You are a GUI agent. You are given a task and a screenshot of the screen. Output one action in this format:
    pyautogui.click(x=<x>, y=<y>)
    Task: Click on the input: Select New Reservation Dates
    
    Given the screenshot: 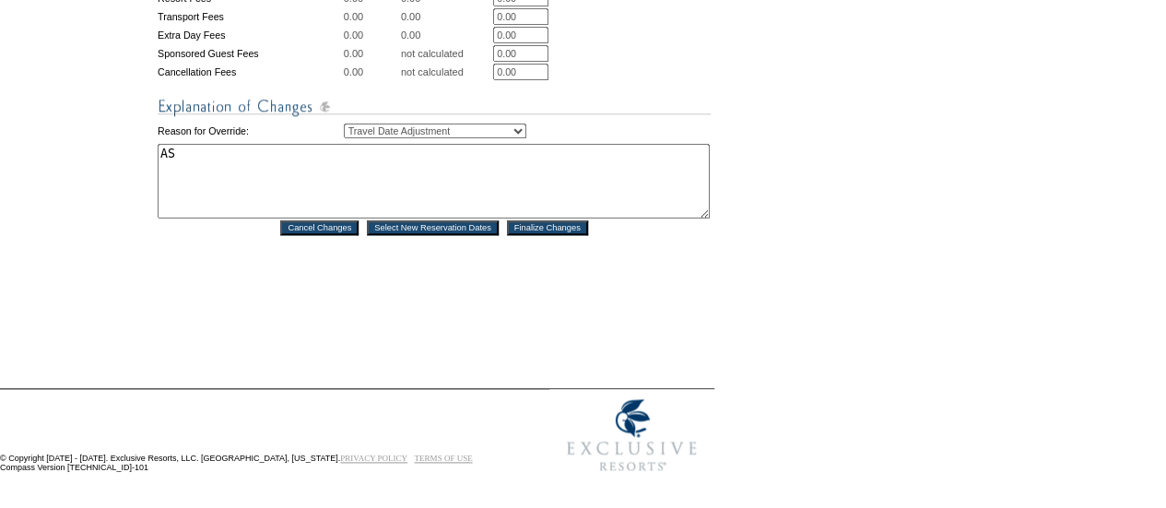 What is the action you would take?
    pyautogui.click(x=432, y=228)
    